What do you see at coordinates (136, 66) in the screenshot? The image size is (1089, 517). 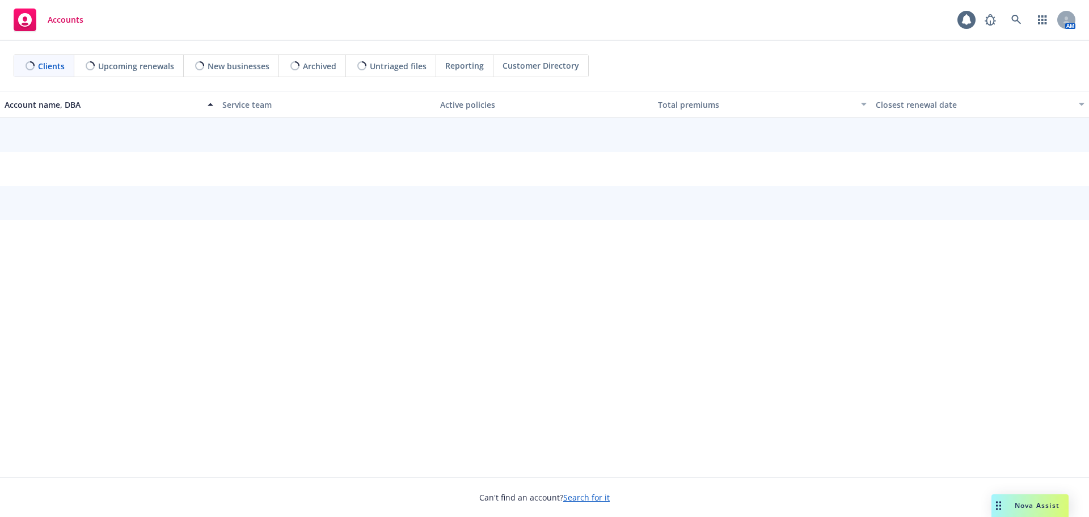 I see `span: Upcoming renewals` at bounding box center [136, 66].